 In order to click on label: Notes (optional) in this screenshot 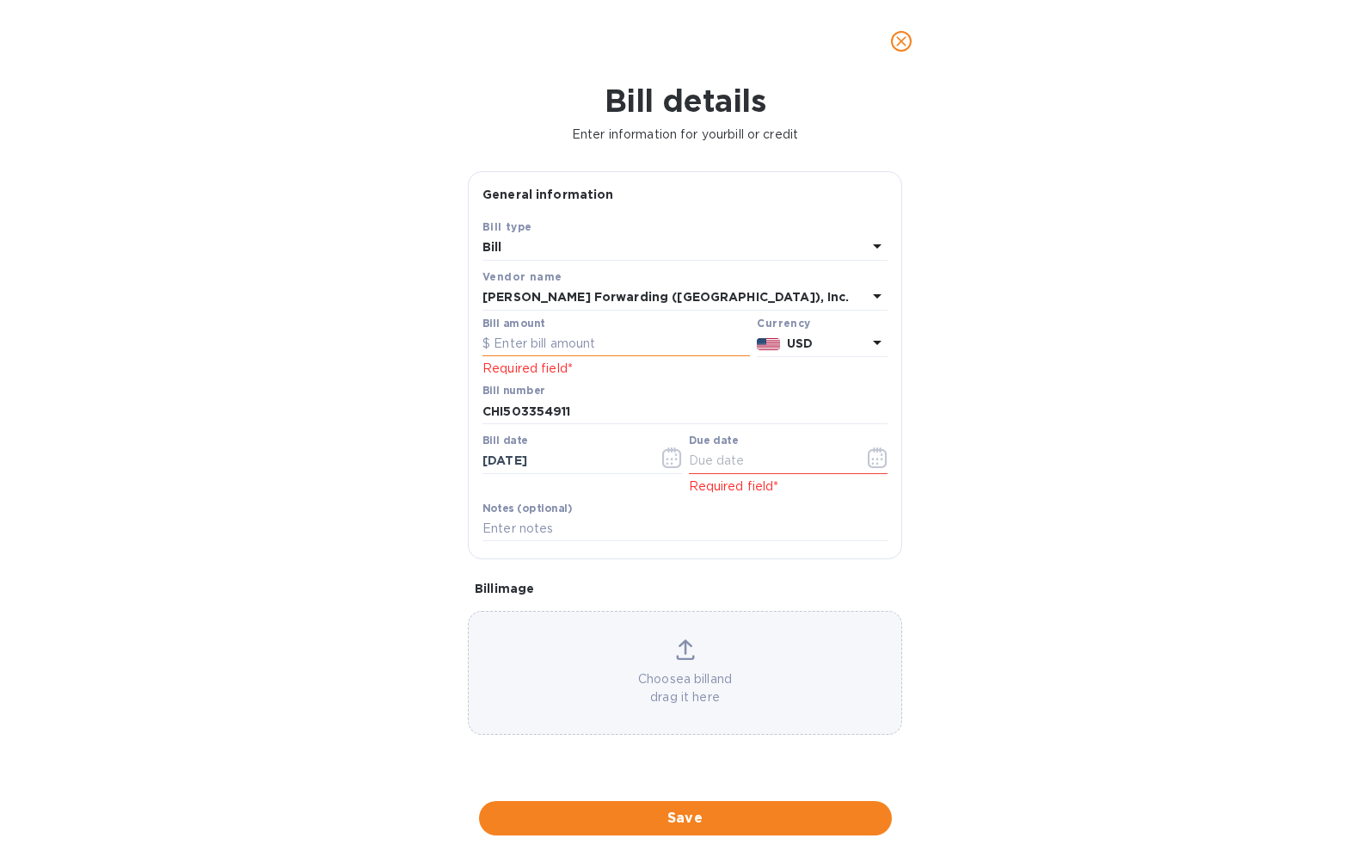, I will do `click(527, 508)`.